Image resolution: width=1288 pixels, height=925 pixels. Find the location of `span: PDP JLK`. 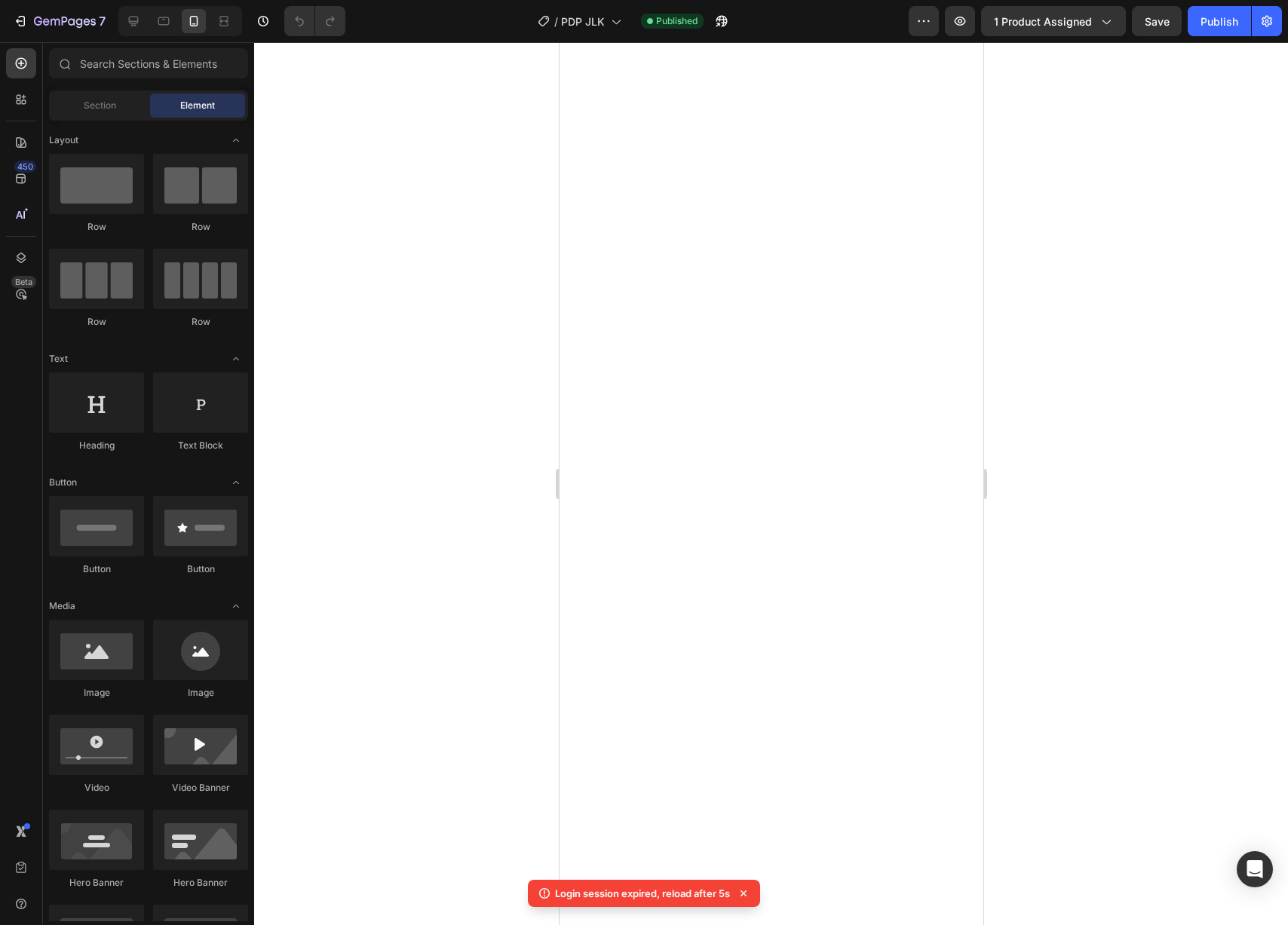

span: PDP JLK is located at coordinates (583, 21).